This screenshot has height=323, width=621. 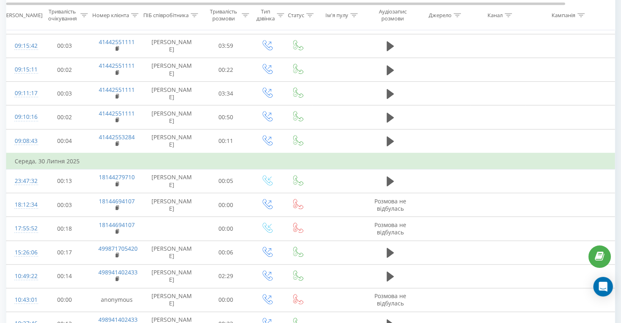 I want to click on div: 18:12:34, so click(x=23, y=205).